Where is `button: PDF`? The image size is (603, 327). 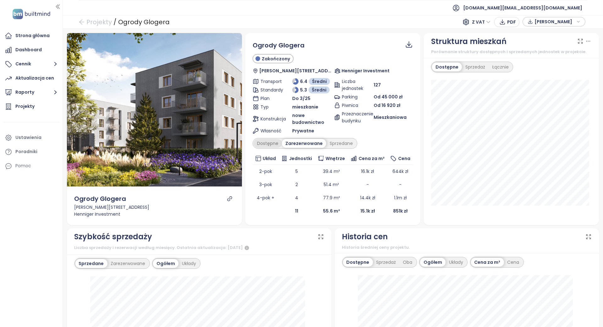 button: PDF is located at coordinates (507, 22).